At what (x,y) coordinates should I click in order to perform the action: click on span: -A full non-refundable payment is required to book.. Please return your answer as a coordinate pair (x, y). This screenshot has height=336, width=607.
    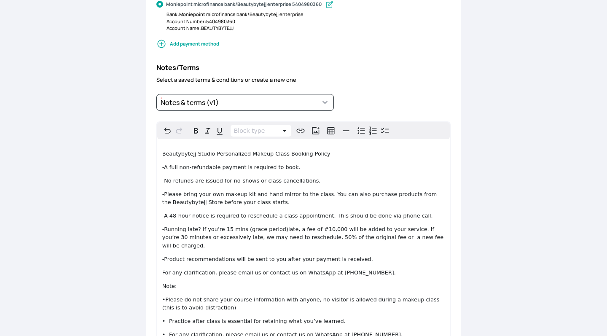
    Looking at the image, I should click on (231, 167).